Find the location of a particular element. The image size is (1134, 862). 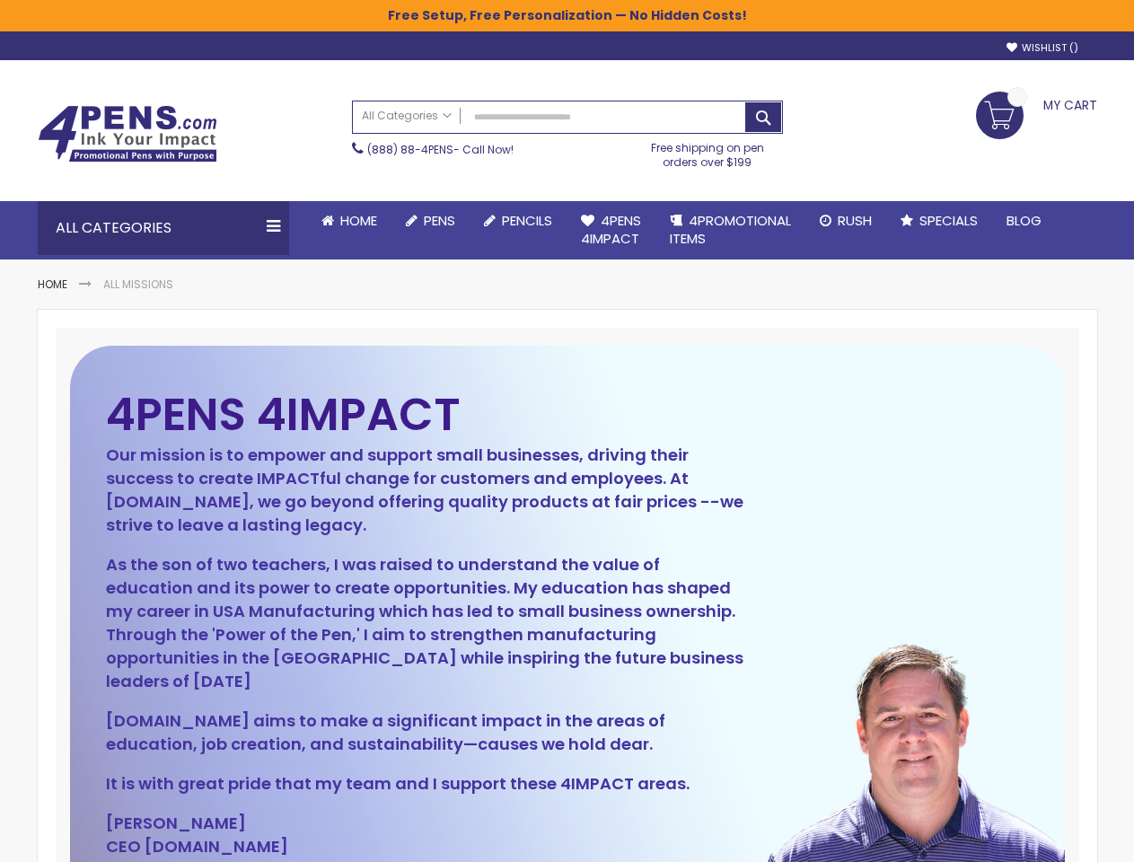

div: All Categories is located at coordinates (163, 228).